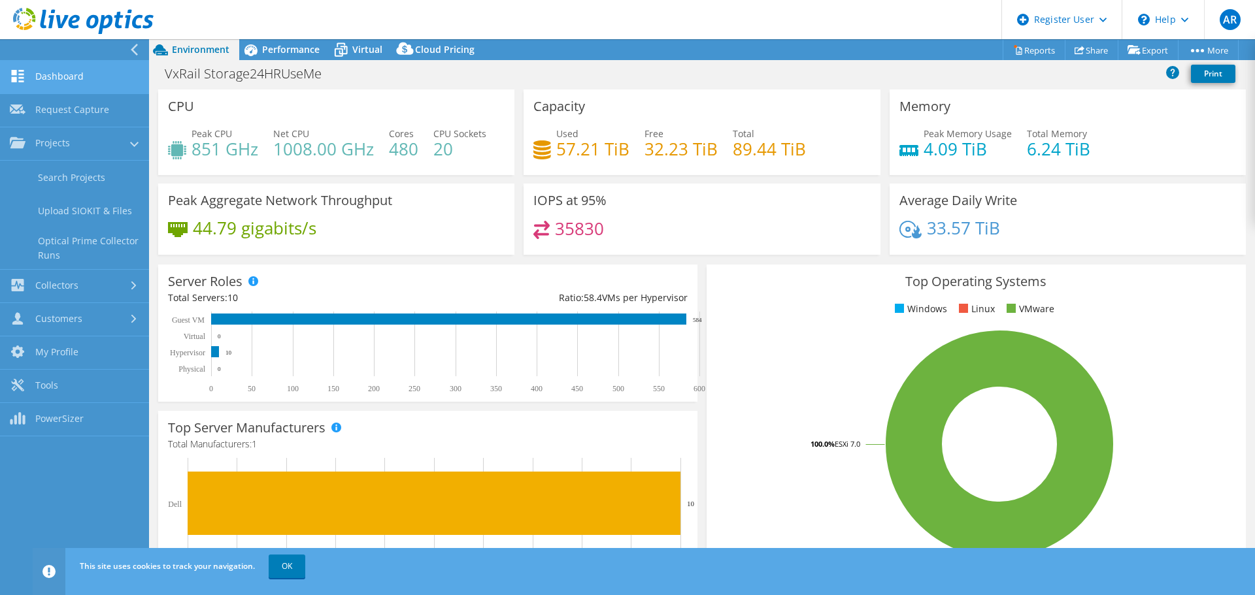 This screenshot has height=595, width=1255. What do you see at coordinates (847, 444) in the screenshot?
I see `tspan: ESXi 7.0` at bounding box center [847, 444].